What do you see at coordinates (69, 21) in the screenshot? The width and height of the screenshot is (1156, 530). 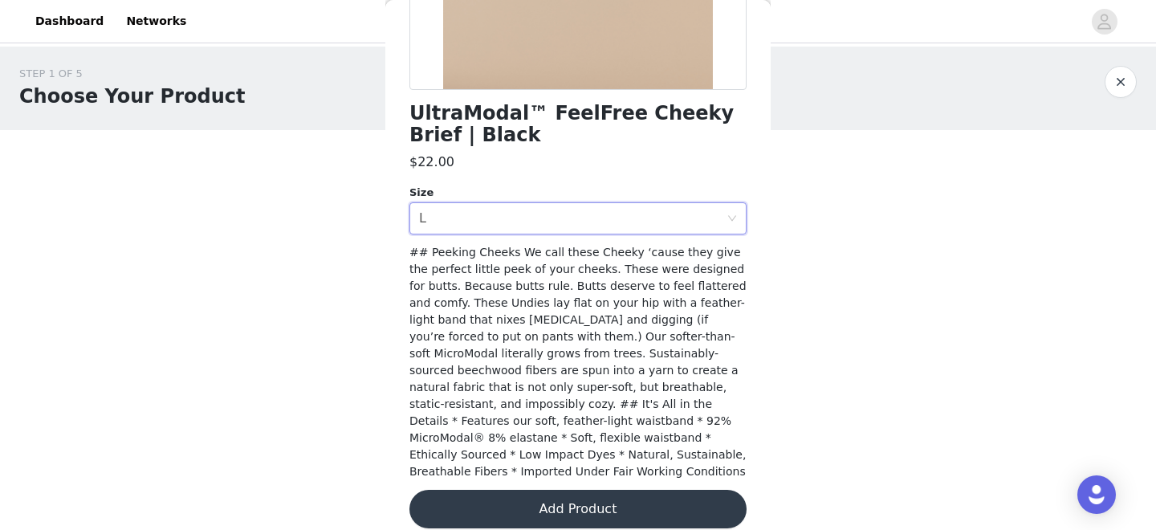 I see `a: Dashboard` at bounding box center [69, 21].